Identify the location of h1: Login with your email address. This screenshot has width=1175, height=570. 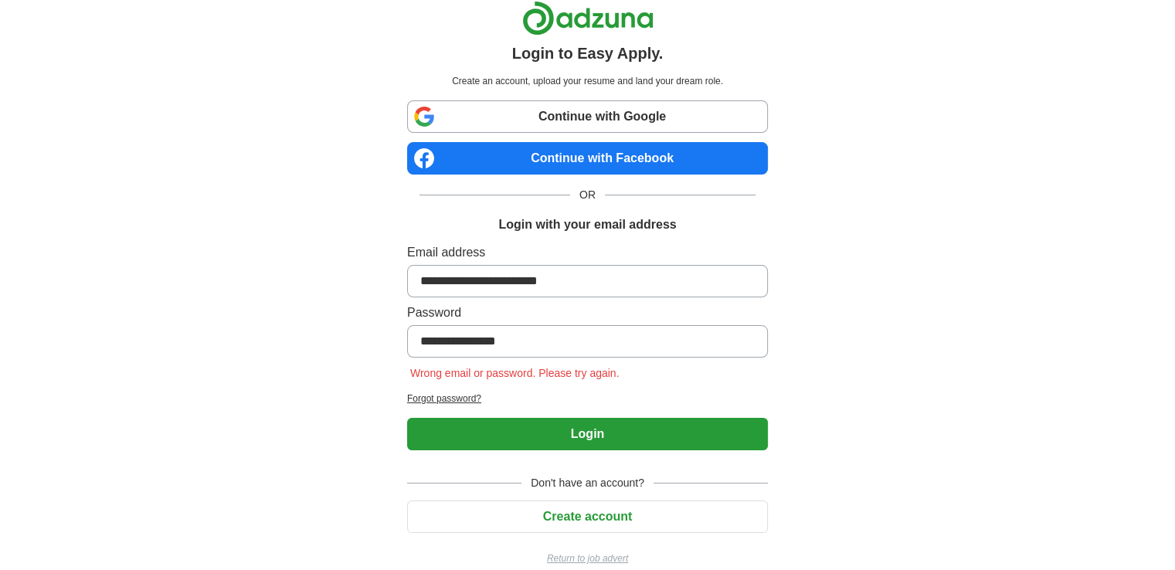
(587, 225).